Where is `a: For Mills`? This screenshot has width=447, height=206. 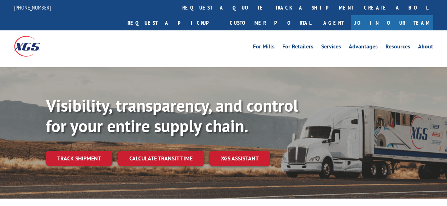 a: For Mills is located at coordinates (264, 48).